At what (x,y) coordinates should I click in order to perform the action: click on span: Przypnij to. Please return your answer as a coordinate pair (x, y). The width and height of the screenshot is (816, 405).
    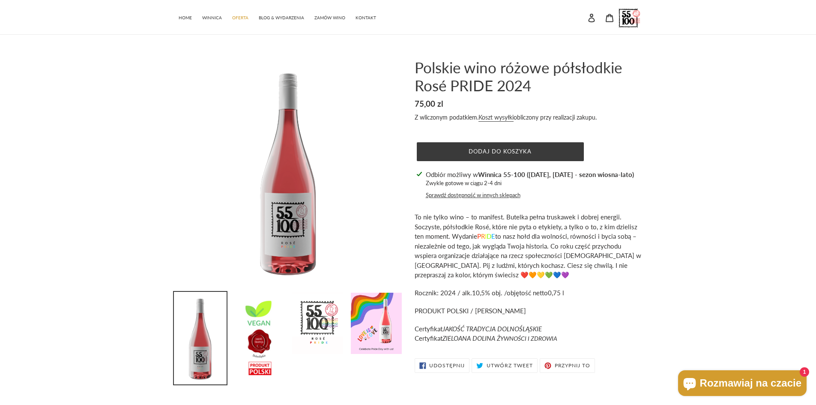
    Looking at the image, I should click on (573, 365).